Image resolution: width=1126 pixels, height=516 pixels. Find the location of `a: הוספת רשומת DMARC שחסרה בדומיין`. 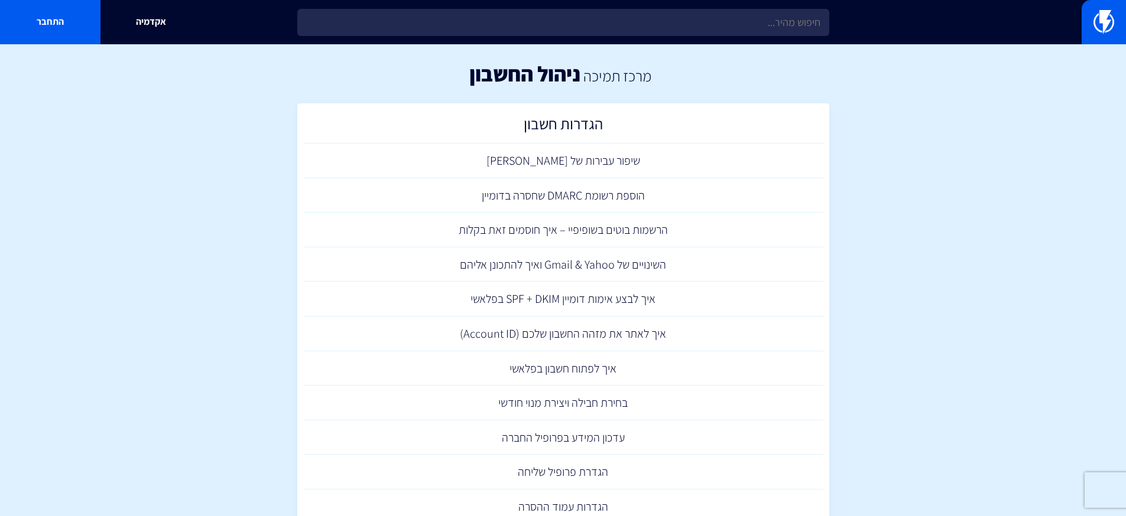

a: הוספת רשומת DMARC שחסרה בדומיין is located at coordinates (563, 196).